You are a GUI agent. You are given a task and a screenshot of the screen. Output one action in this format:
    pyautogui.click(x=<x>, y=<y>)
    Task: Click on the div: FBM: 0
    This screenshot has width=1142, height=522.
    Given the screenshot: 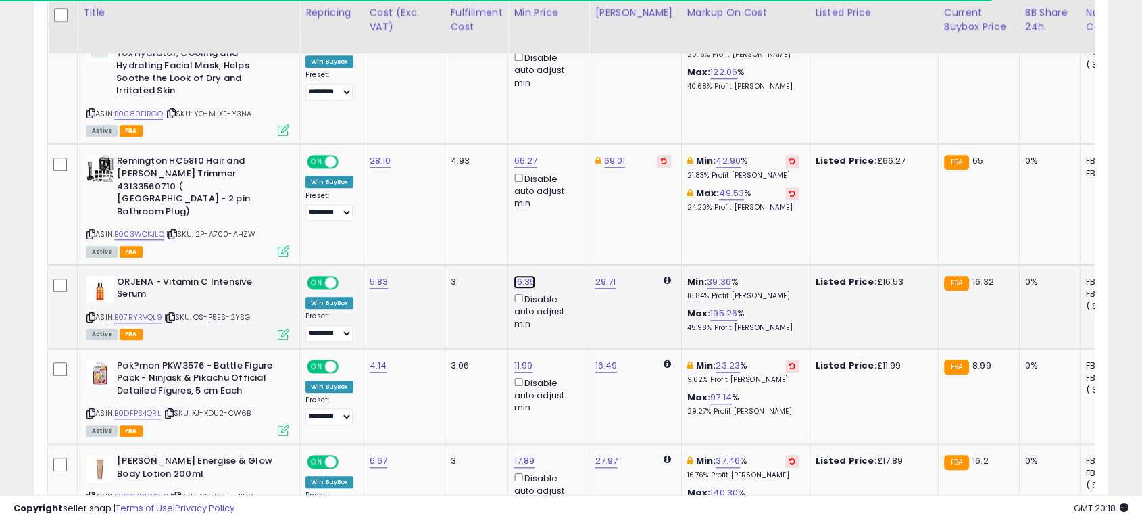 What is the action you would take?
    pyautogui.click(x=1108, y=174)
    